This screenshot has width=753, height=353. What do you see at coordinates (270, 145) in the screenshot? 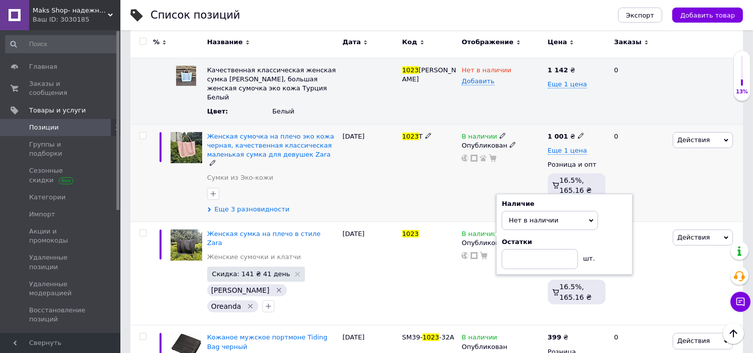
I see `a: Женская сумочка на плечо эко кожа черная, качественная классическая маленькая сумка для девушек Zara` at bounding box center [270, 145].